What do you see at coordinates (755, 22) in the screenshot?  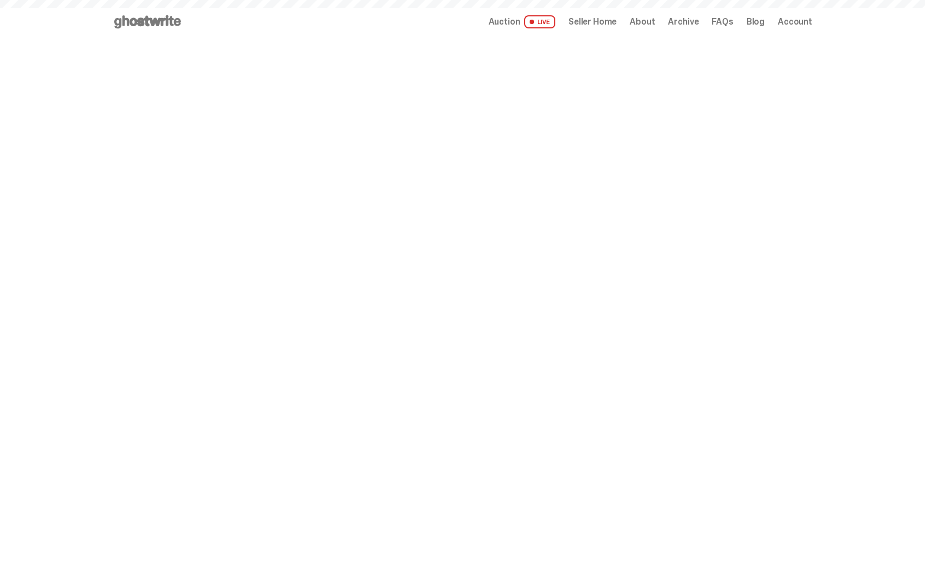 I see `a: Blog` at bounding box center [755, 22].